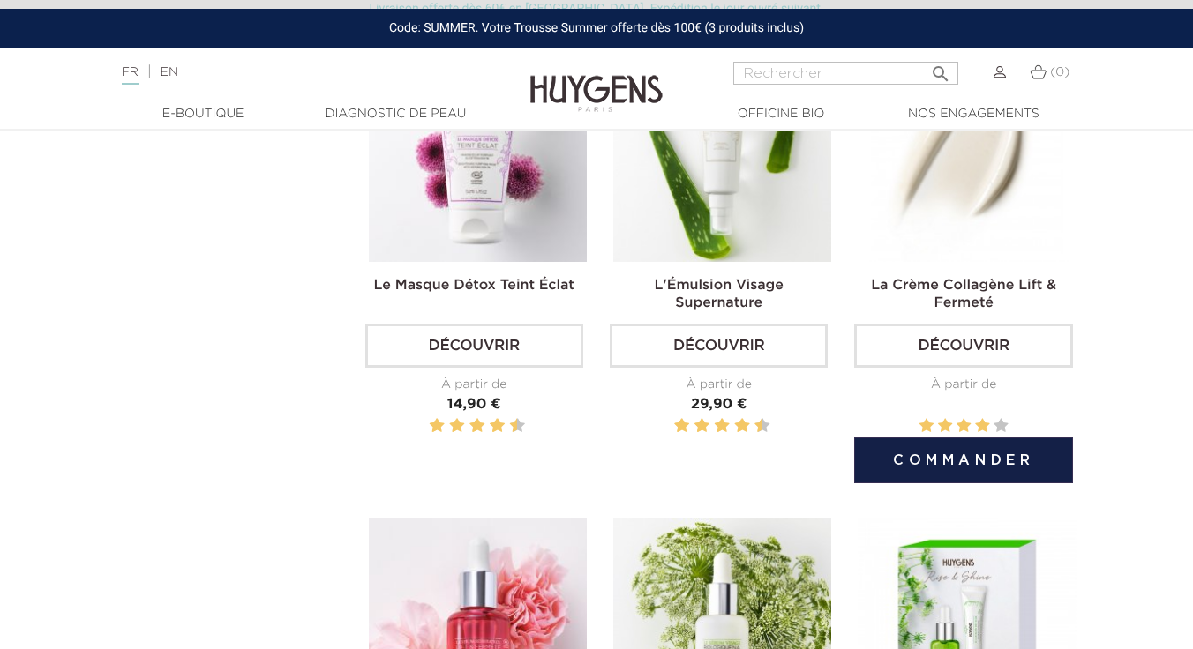 Image resolution: width=1193 pixels, height=649 pixels. What do you see at coordinates (477, 153) in the screenshot?
I see `img: Le Masque Détox Teint Éclat` at bounding box center [477, 153].